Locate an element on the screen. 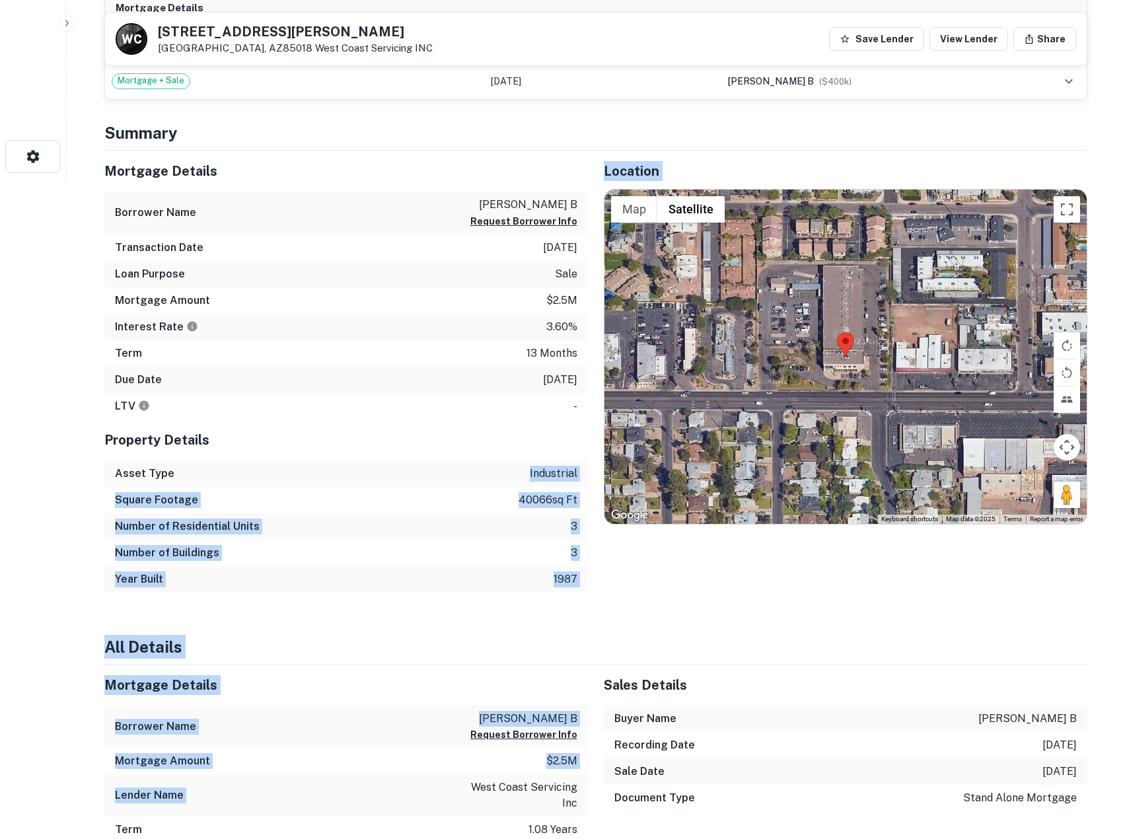  a: Open this area in Google Maps (opens a new window) is located at coordinates (630, 515).